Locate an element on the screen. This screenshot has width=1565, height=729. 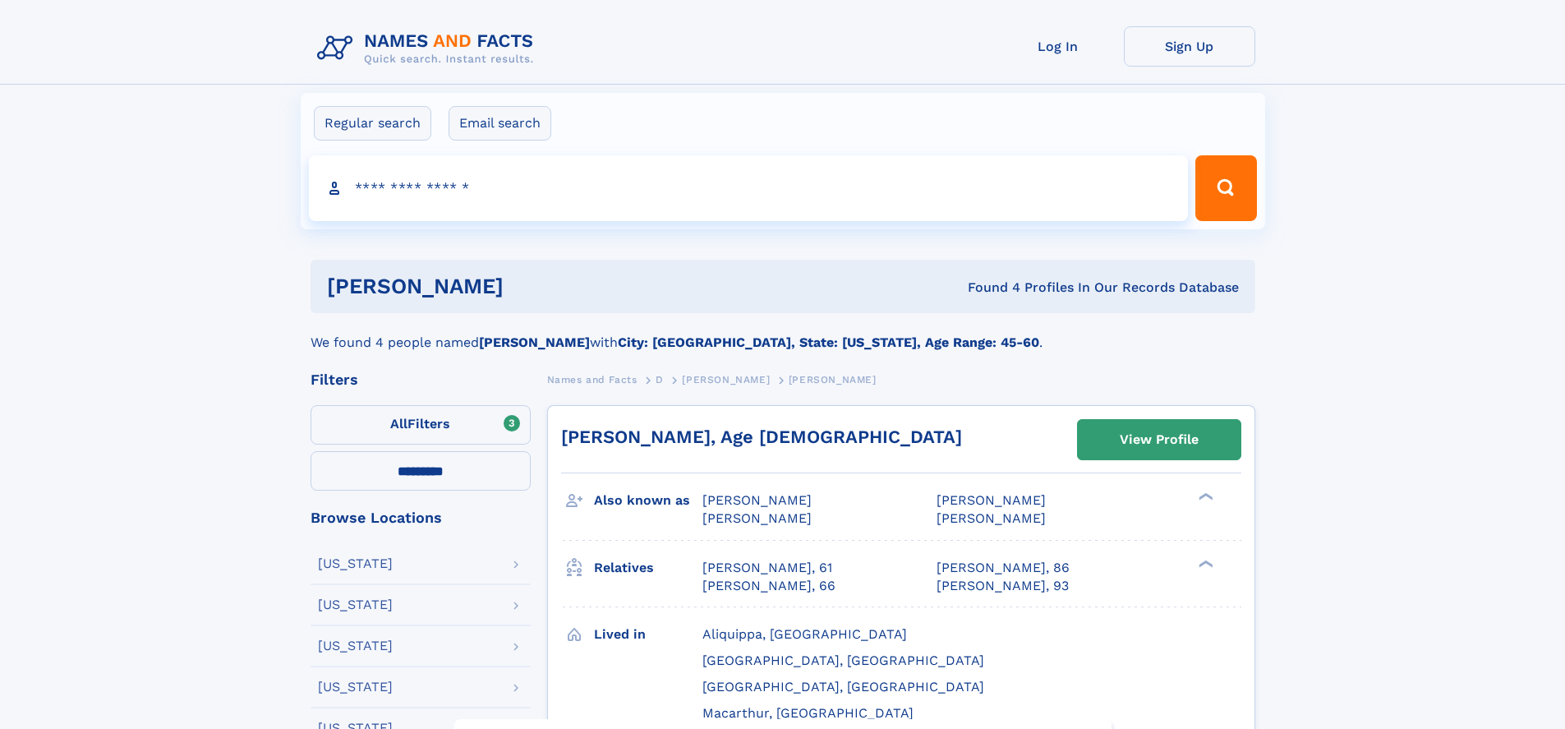
h3: Lived in is located at coordinates (648, 634).